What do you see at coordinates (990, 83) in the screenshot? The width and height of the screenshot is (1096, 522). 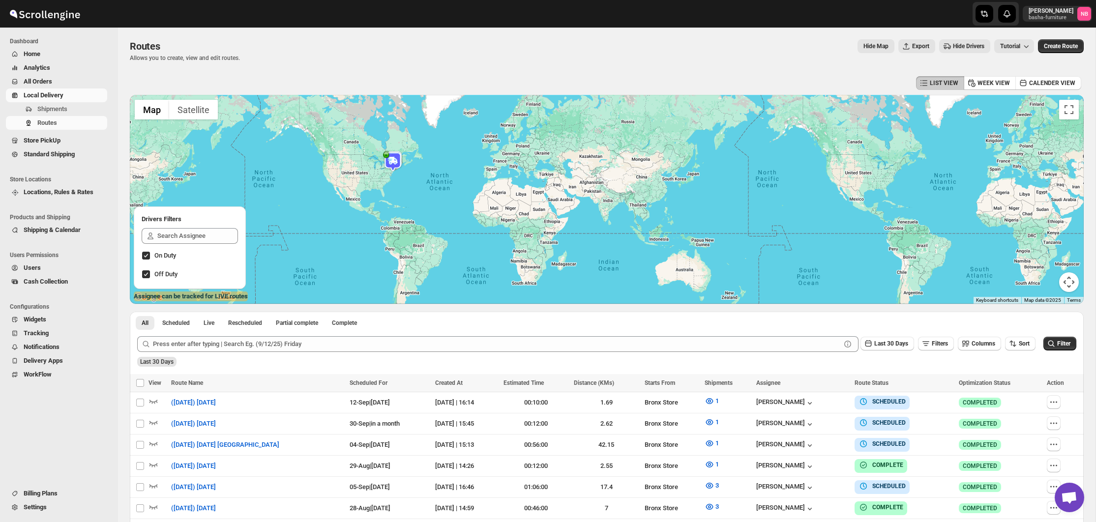 I see `button: WEEK VIEW` at bounding box center [990, 83].